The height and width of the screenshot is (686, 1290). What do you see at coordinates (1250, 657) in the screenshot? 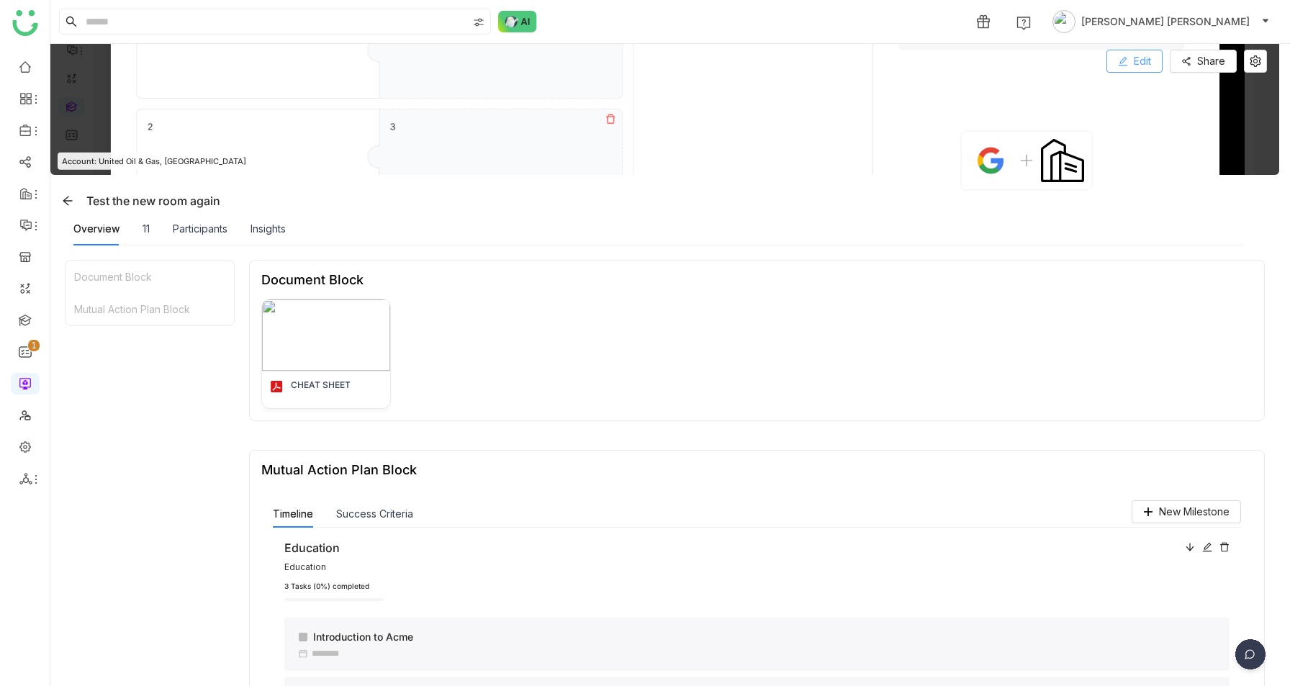
I see `img: dsr-chat-floating.svg` at bounding box center [1250, 657].